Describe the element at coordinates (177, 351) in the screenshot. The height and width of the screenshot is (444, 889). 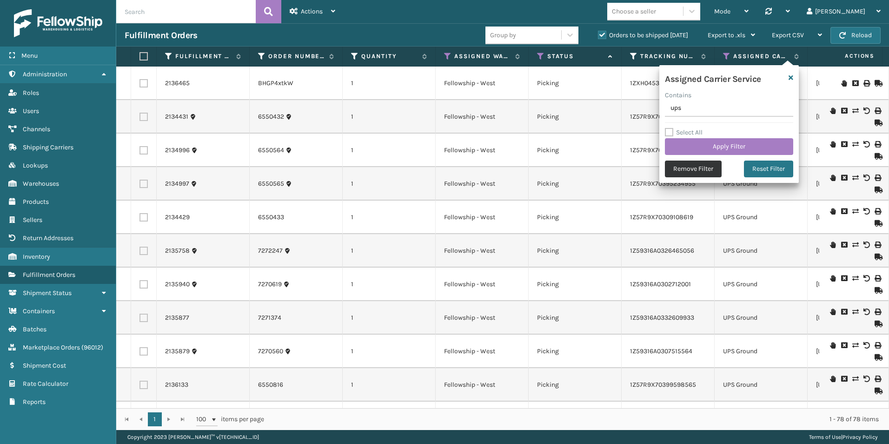
I see `a: 2135879` at that location.